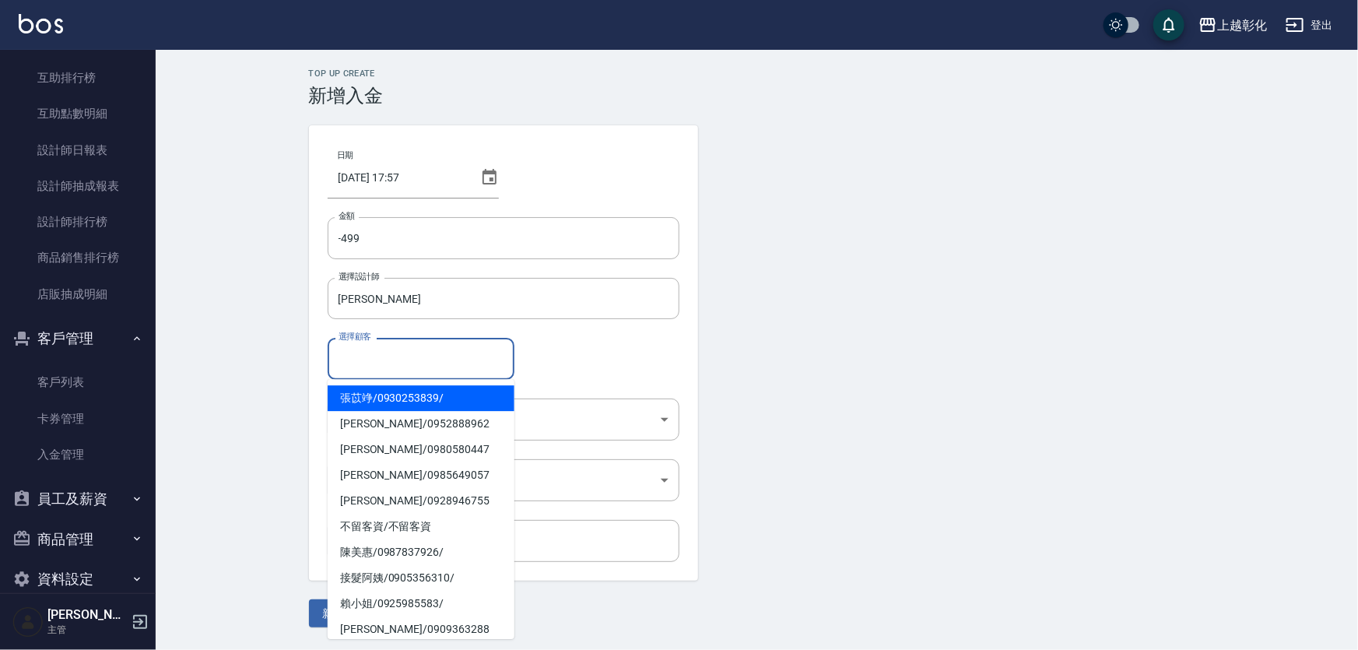 Image resolution: width=1358 pixels, height=650 pixels. Describe the element at coordinates (1242, 25) in the screenshot. I see `div: 上越彰化` at that location.